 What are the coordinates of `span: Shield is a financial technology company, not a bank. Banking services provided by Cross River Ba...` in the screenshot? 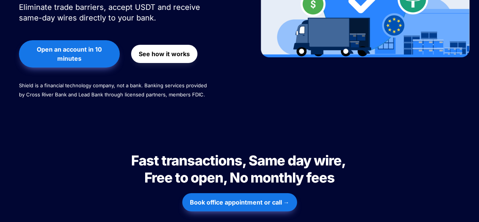 It's located at (114, 90).